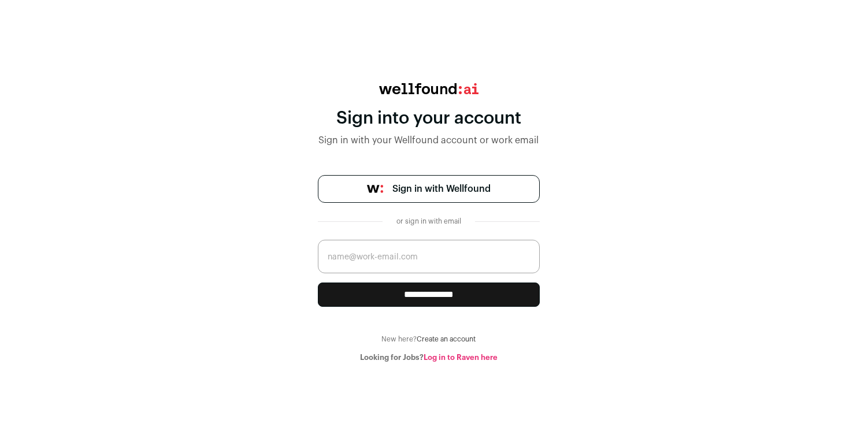  What do you see at coordinates (442, 189) in the screenshot?
I see `span: Sign in with Wellfound` at bounding box center [442, 189].